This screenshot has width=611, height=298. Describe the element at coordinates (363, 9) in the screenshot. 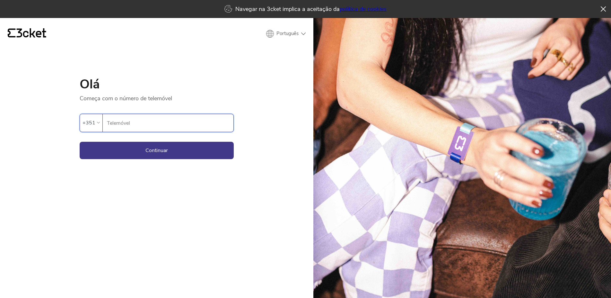

I see `a: política de cookies` at that location.